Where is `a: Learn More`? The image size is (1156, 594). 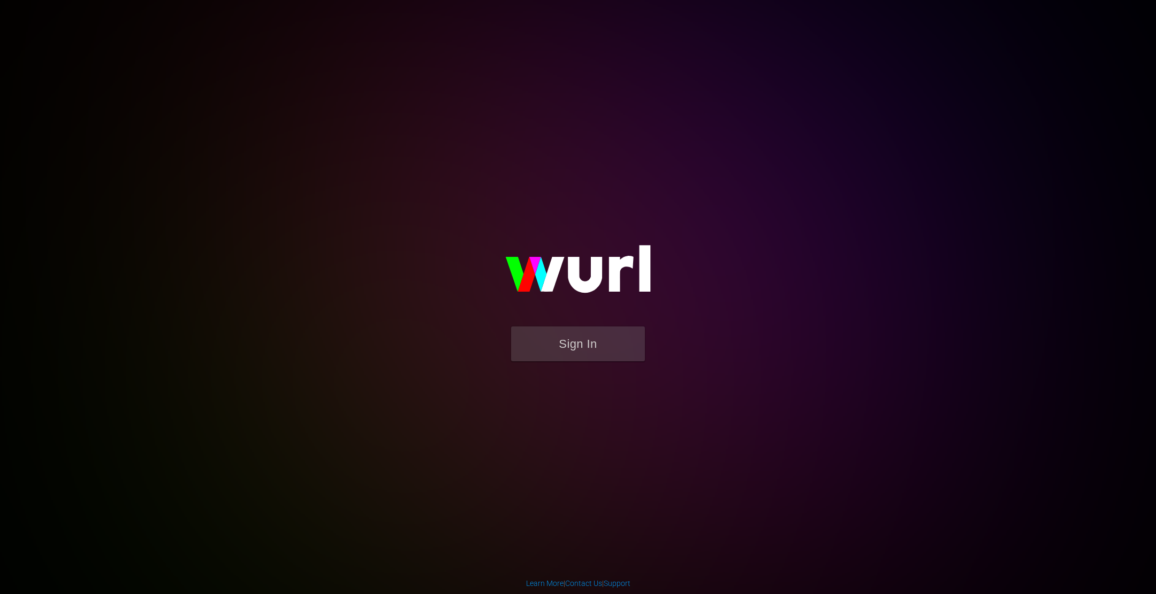 a: Learn More is located at coordinates (545, 584).